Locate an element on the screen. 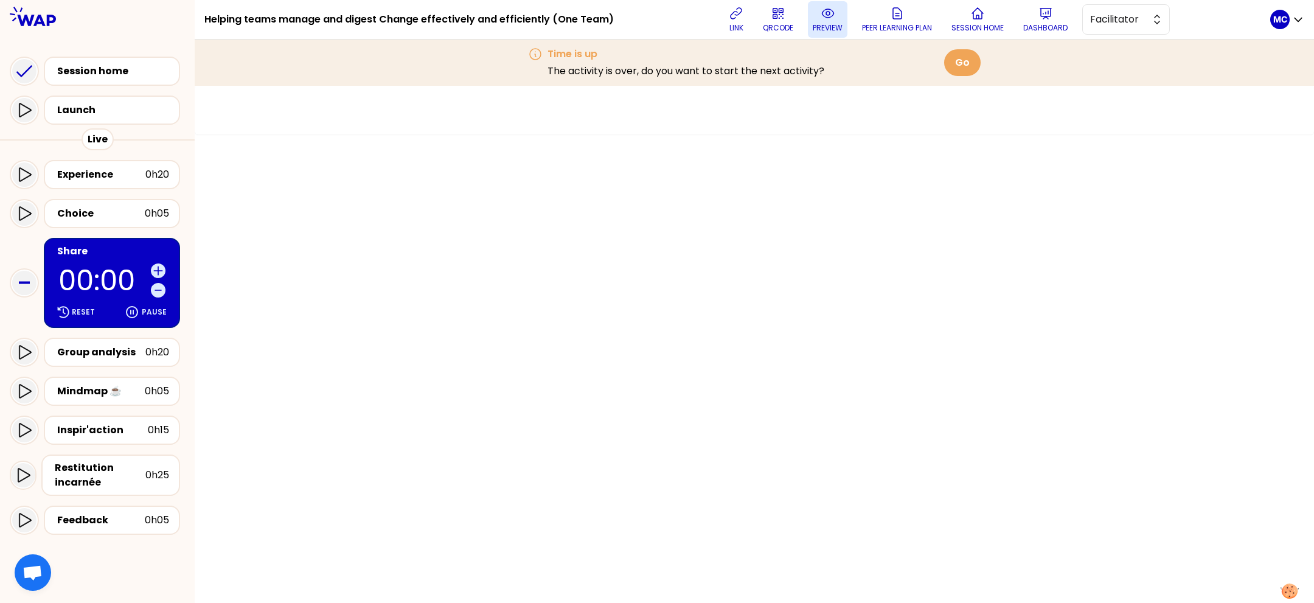  div: 0h25 is located at coordinates (157, 475).